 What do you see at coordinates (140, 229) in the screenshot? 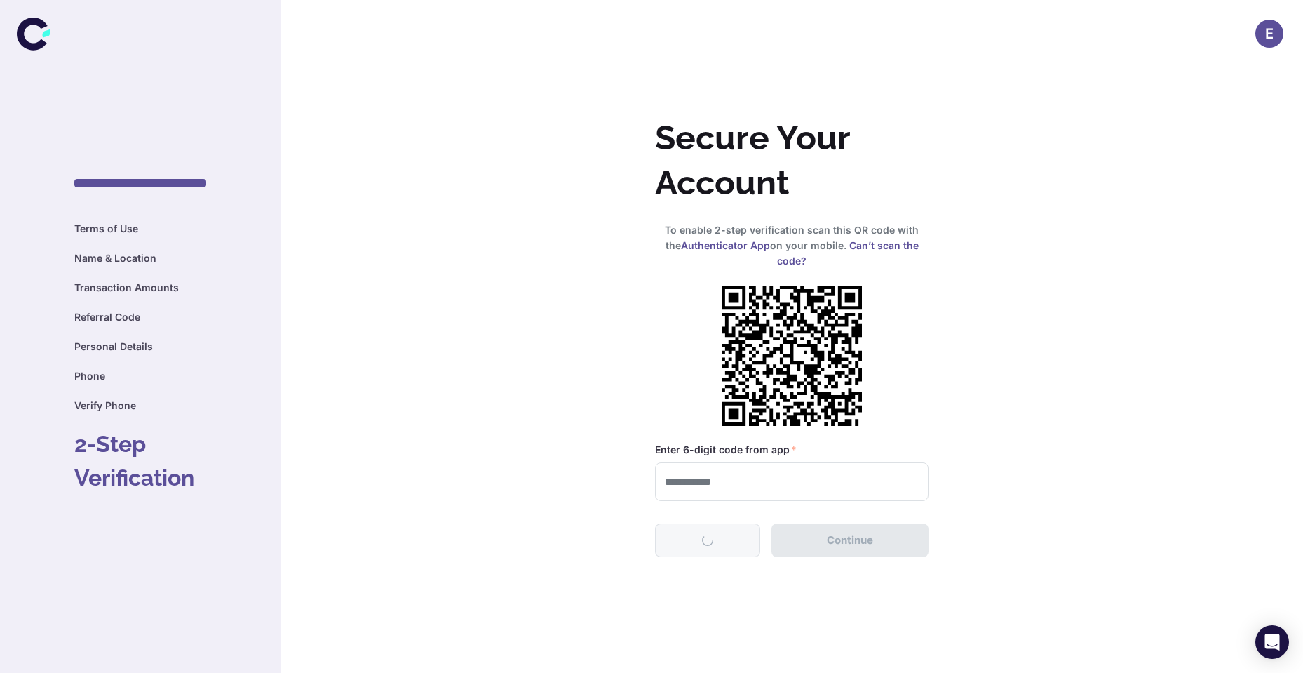
I see `h6: Terms of Use` at bounding box center [140, 229].